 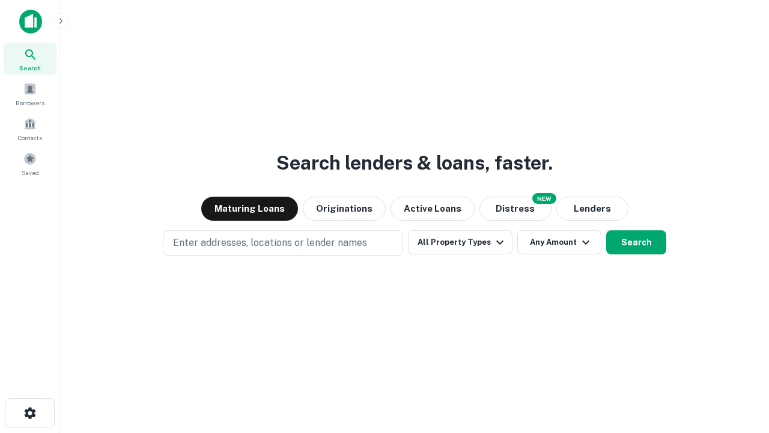 I want to click on div: Search, so click(x=30, y=59).